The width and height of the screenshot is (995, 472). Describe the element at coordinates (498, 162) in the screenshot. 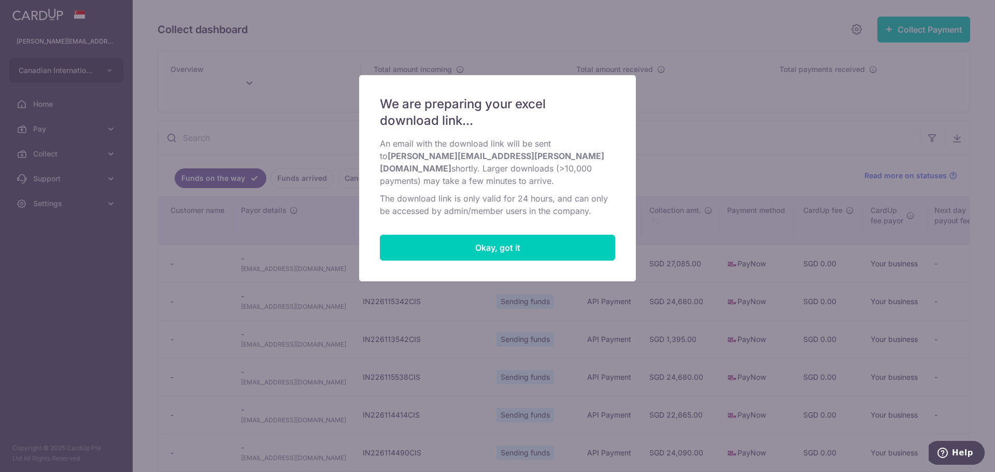

I see `p: An email with the download link will be sent to shortly. Larger downloads (>10,000 payments) may ...` at that location.